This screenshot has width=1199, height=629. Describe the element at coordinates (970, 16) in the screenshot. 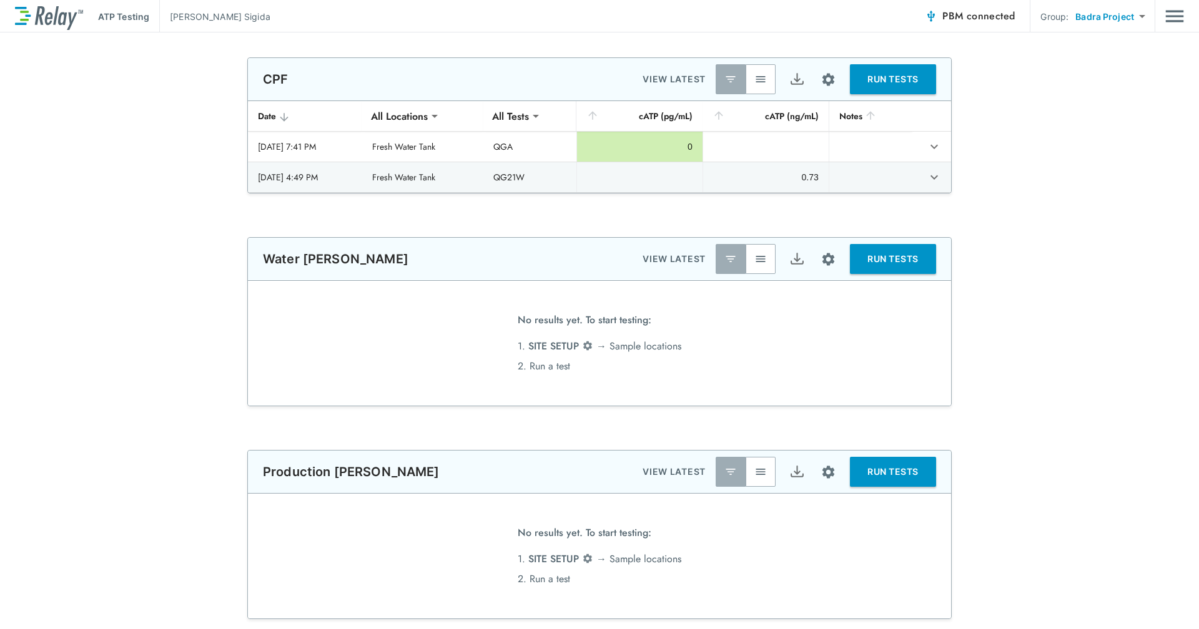

I see `button: PBM connected` at that location.